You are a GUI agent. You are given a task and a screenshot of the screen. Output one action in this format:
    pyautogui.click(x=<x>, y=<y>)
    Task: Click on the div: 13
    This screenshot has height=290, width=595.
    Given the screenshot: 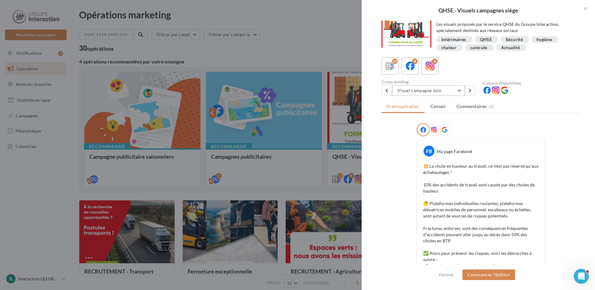 What is the action you would take?
    pyautogui.click(x=395, y=61)
    